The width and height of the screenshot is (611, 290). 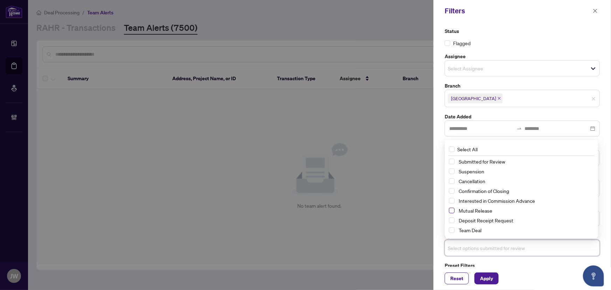 I want to click on label: Branch, so click(x=522, y=86).